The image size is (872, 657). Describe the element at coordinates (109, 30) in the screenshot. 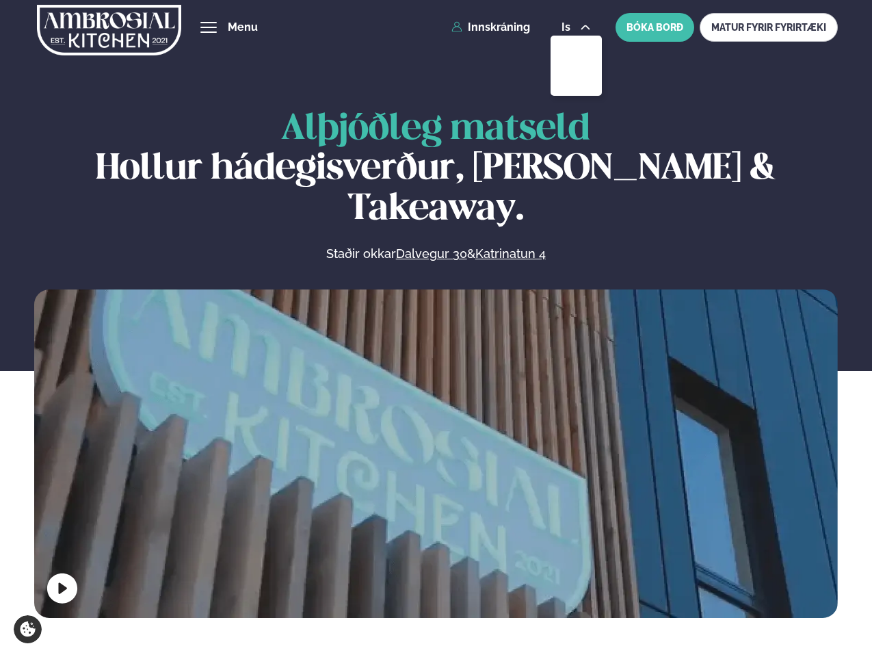

I see `img: logo` at that location.